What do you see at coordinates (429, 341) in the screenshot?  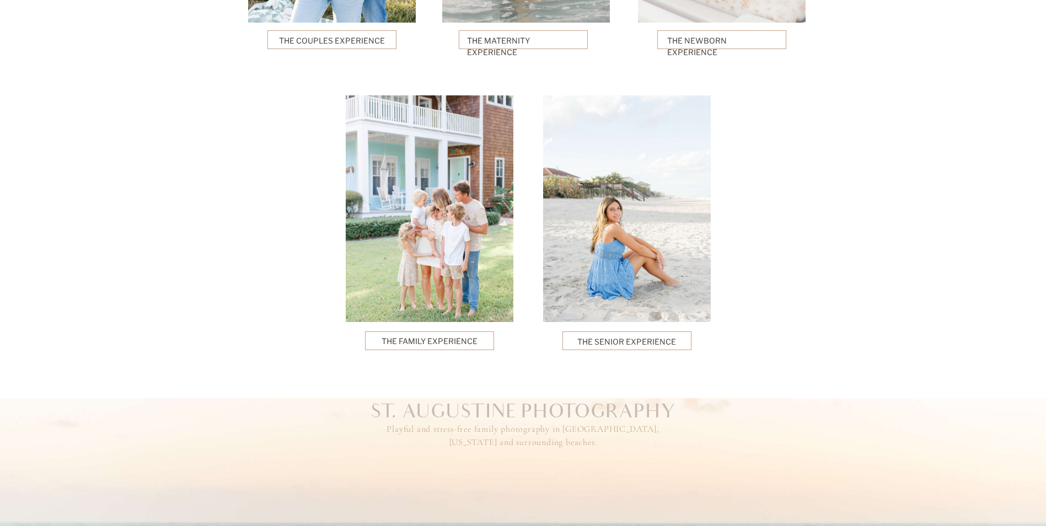 I see `a: The Family Experience` at bounding box center [429, 341].